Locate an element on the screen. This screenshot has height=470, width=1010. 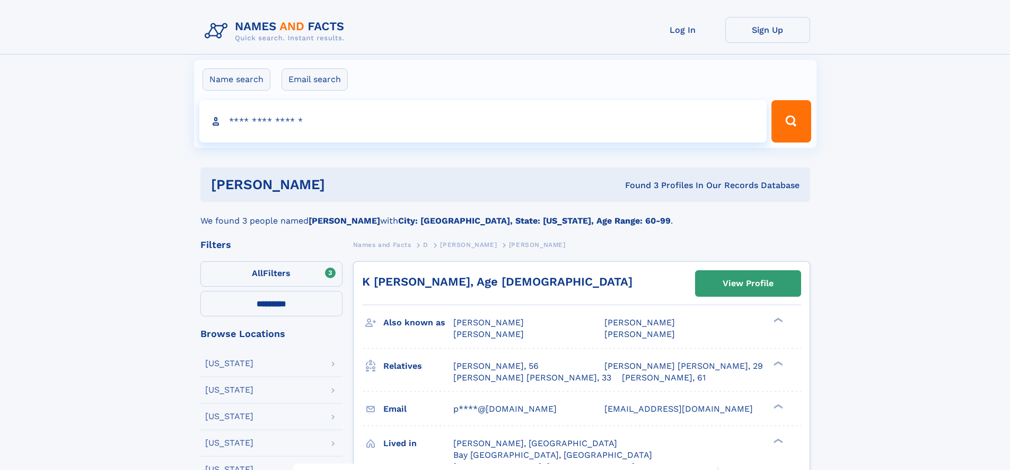
span: D is located at coordinates (426, 245).